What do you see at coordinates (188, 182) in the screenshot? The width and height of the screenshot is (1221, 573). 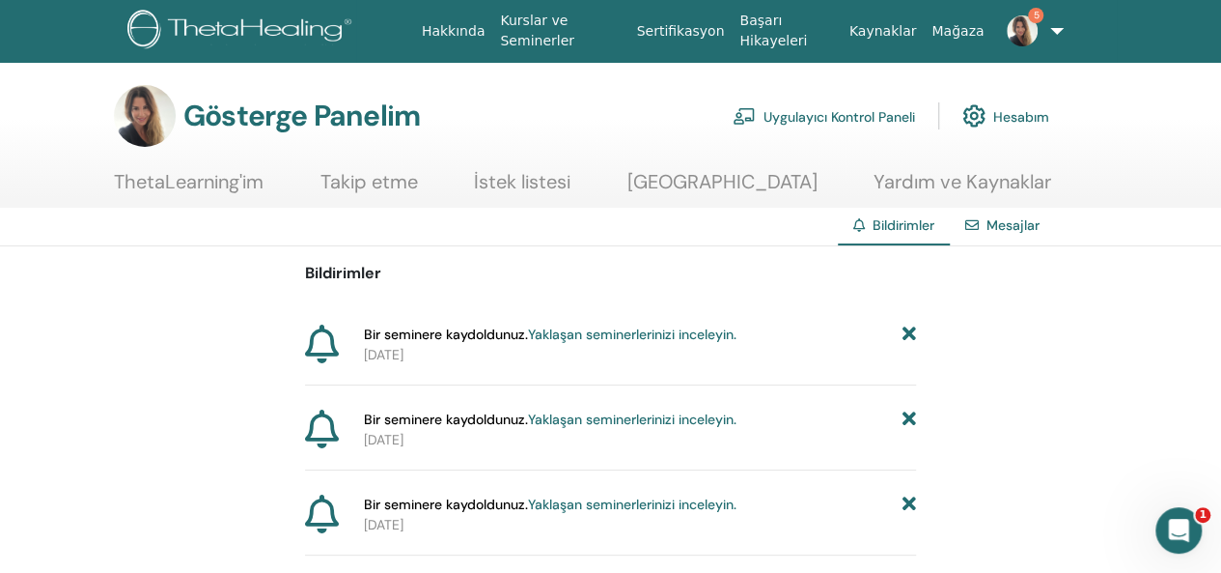 I see `font: ThetaLearning'im` at bounding box center [188, 182].